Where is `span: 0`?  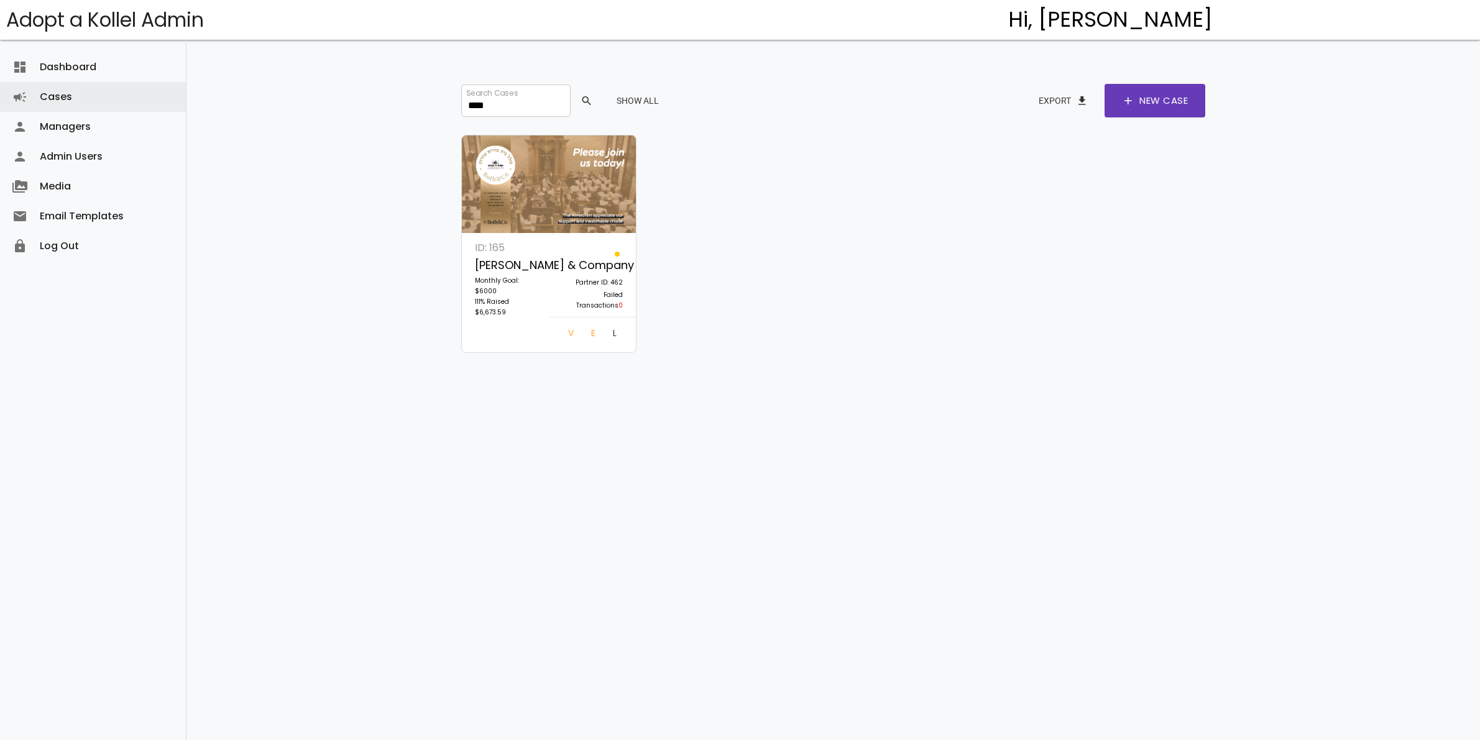
span: 0 is located at coordinates (620, 305).